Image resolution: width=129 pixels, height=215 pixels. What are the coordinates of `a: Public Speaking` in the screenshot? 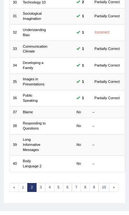 It's located at (30, 98).